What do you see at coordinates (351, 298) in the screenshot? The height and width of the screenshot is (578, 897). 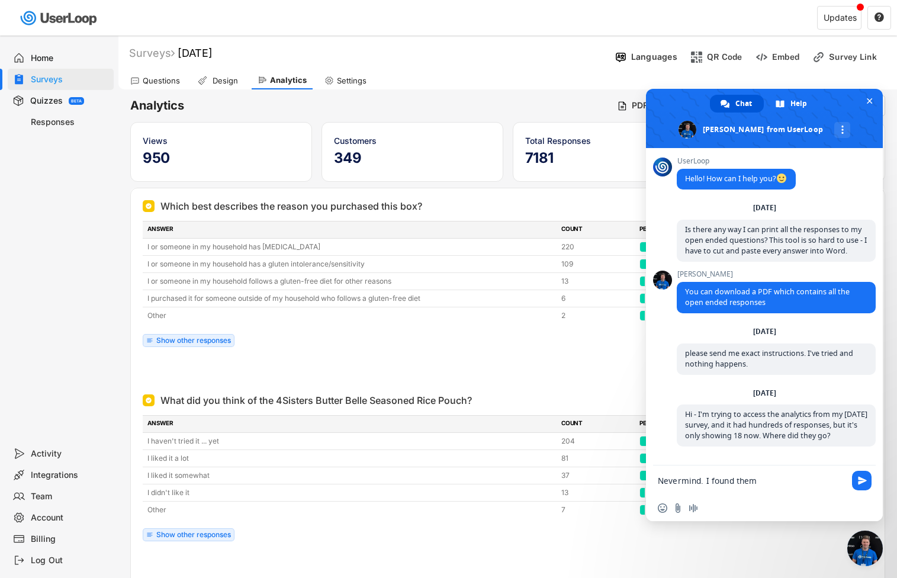 I see `div: I purchased it for someone outside of my household who follows a gluten-free diet` at bounding box center [351, 298].